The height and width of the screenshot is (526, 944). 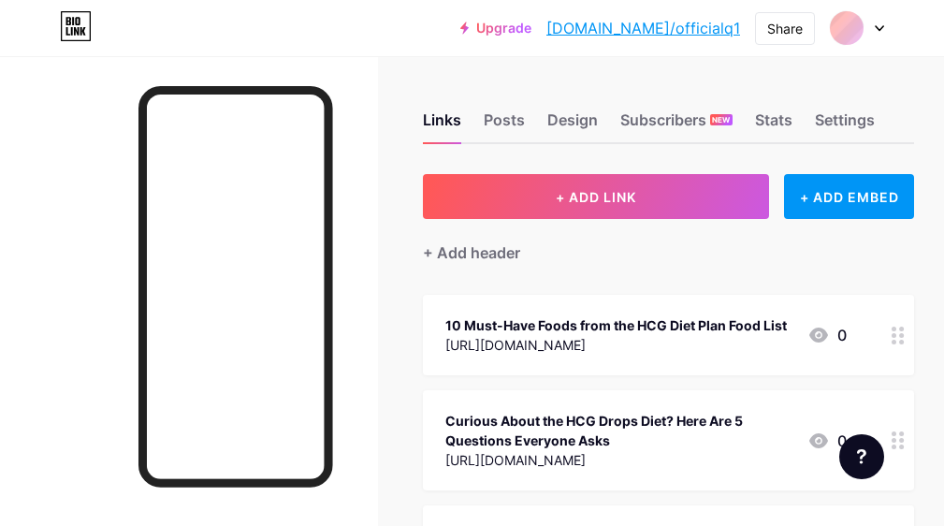 What do you see at coordinates (774, 125) in the screenshot?
I see `div: Stats` at bounding box center [774, 125].